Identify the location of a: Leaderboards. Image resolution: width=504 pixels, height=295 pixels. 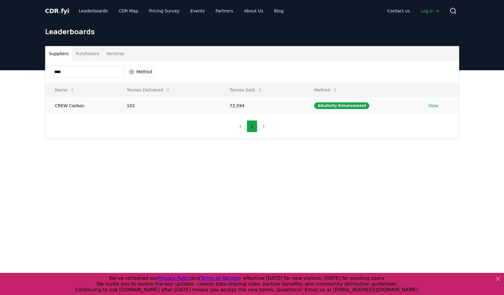
(93, 11).